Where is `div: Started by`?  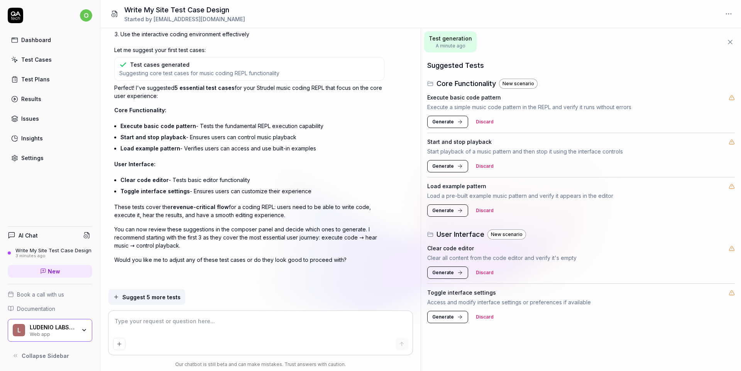
div: Started by is located at coordinates (184, 19).